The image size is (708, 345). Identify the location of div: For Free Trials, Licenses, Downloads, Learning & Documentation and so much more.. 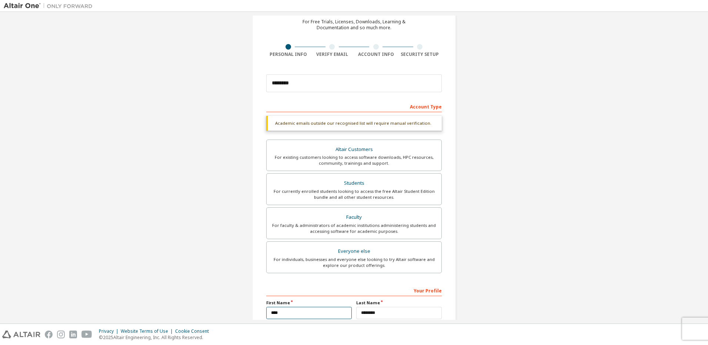
(354, 25).